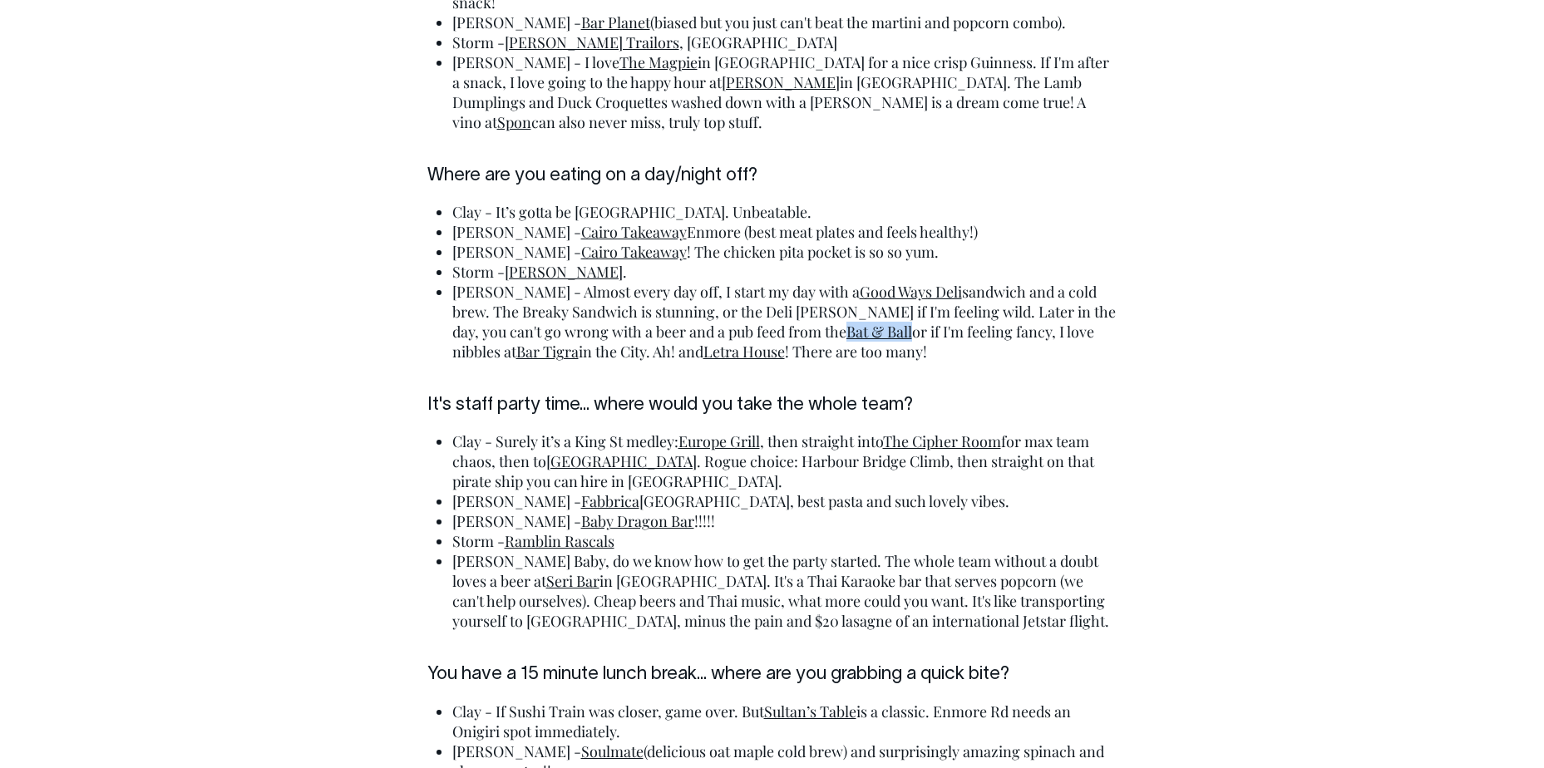 The height and width of the screenshot is (768, 1544). I want to click on a: Sultan’s Table, so click(810, 712).